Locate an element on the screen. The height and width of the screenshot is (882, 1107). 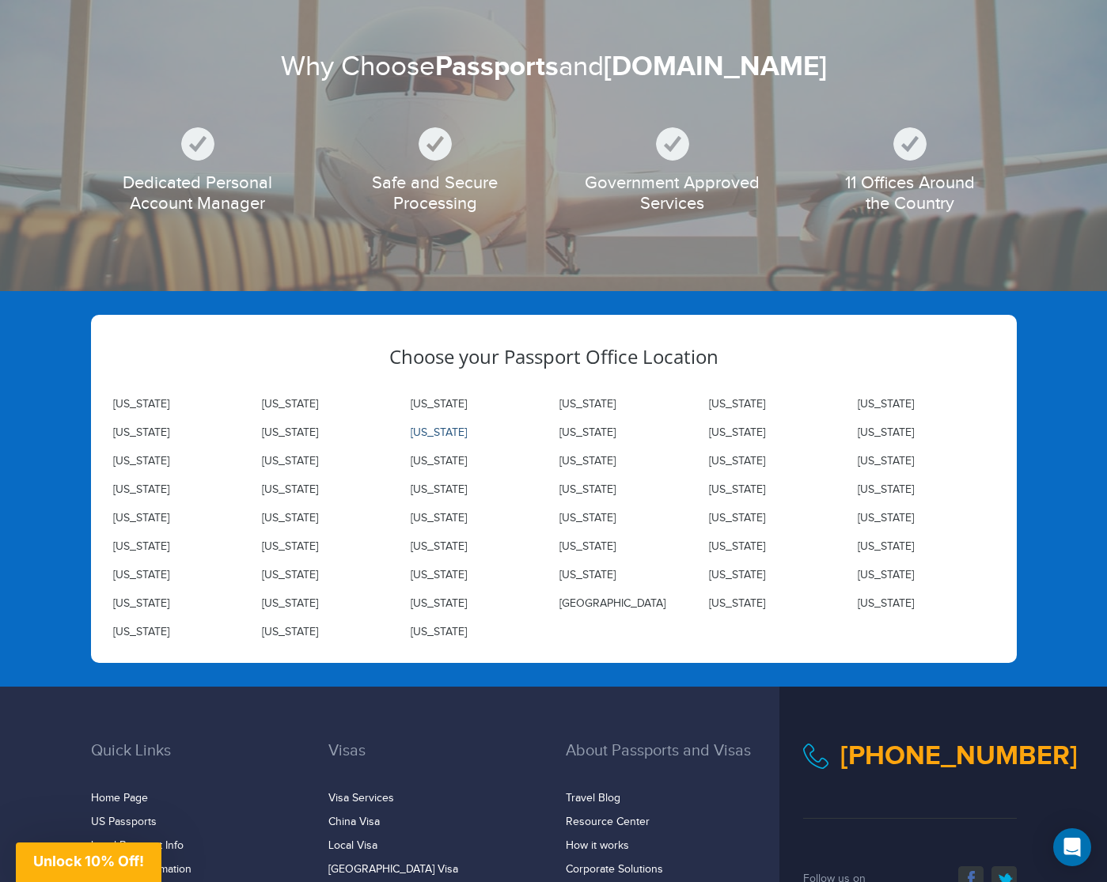
a: Home Page is located at coordinates (119, 798).